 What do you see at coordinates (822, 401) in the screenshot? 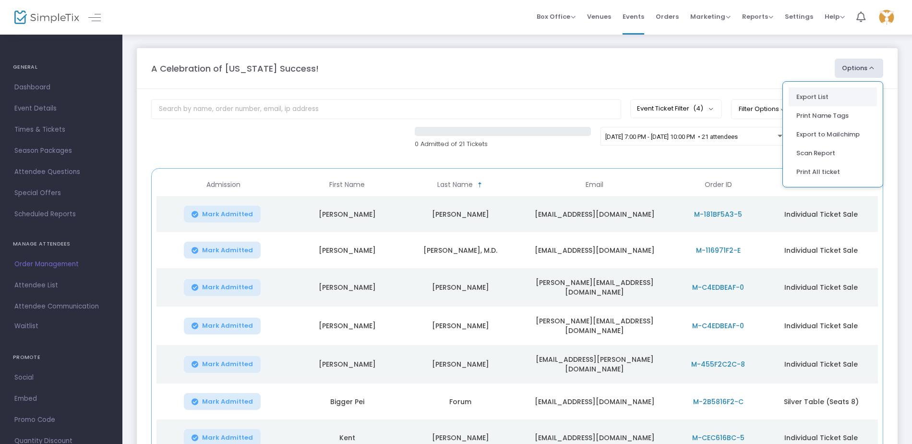
I see `td: Silver Table (Seats 8)` at bounding box center [822, 401].